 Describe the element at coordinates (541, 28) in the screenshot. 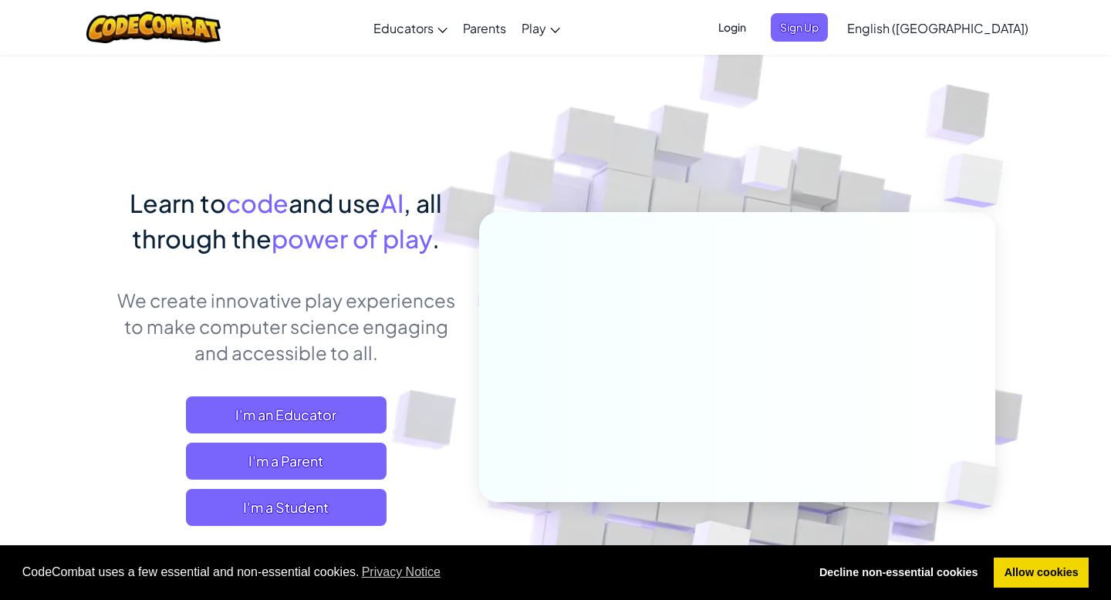

I see `a: Play` at that location.